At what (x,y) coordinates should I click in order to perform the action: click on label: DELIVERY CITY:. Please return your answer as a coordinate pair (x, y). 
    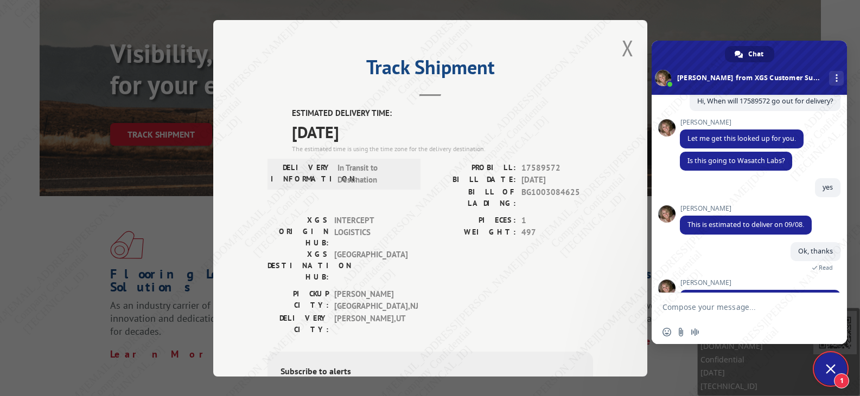
    Looking at the image, I should click on (298, 324).